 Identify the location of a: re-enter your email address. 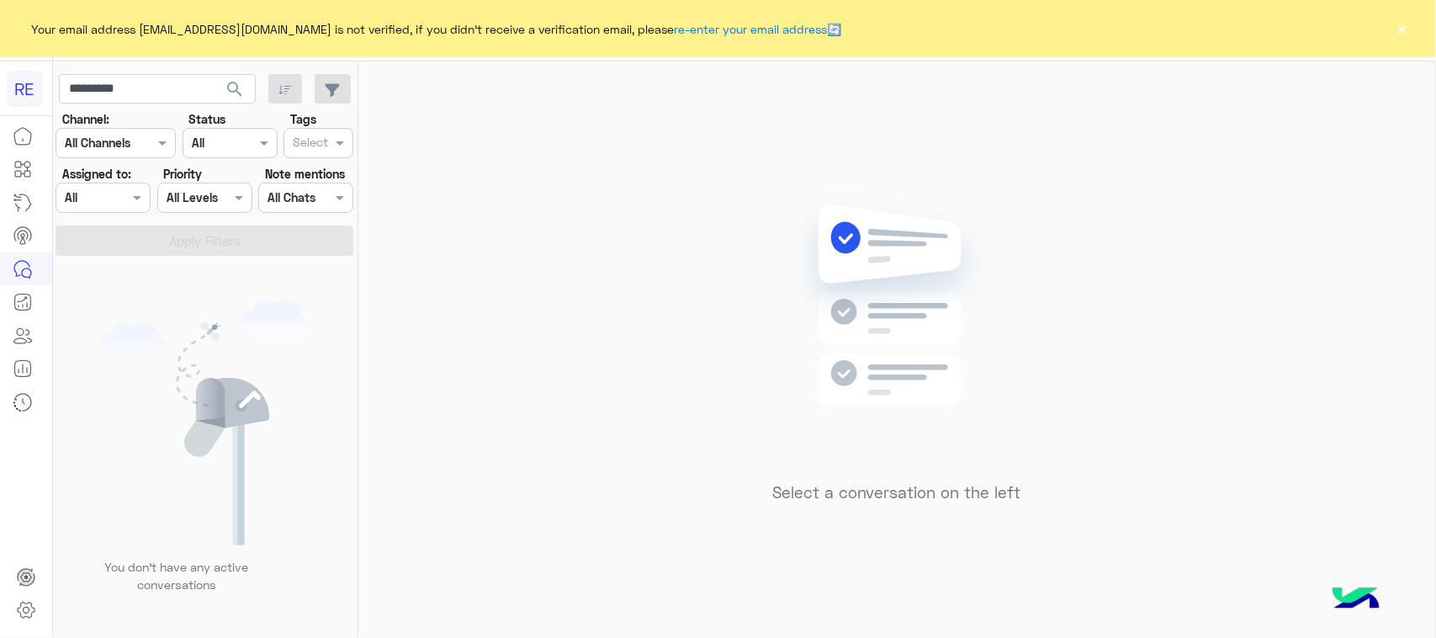
(751, 29).